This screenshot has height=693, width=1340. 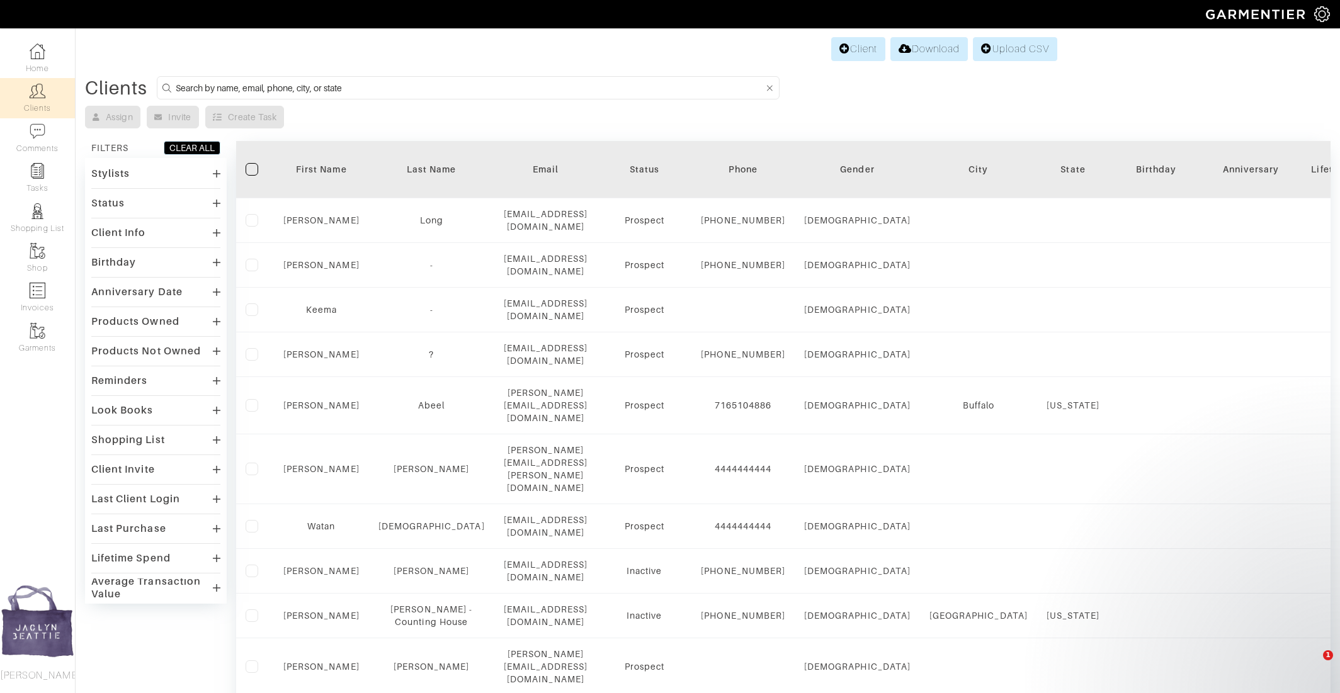 I want to click on div: Products Owned, so click(x=135, y=322).